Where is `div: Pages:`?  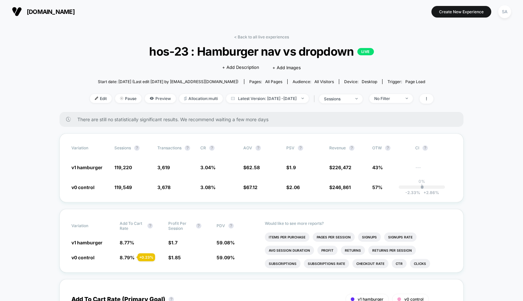 div: Pages: is located at coordinates (266, 81).